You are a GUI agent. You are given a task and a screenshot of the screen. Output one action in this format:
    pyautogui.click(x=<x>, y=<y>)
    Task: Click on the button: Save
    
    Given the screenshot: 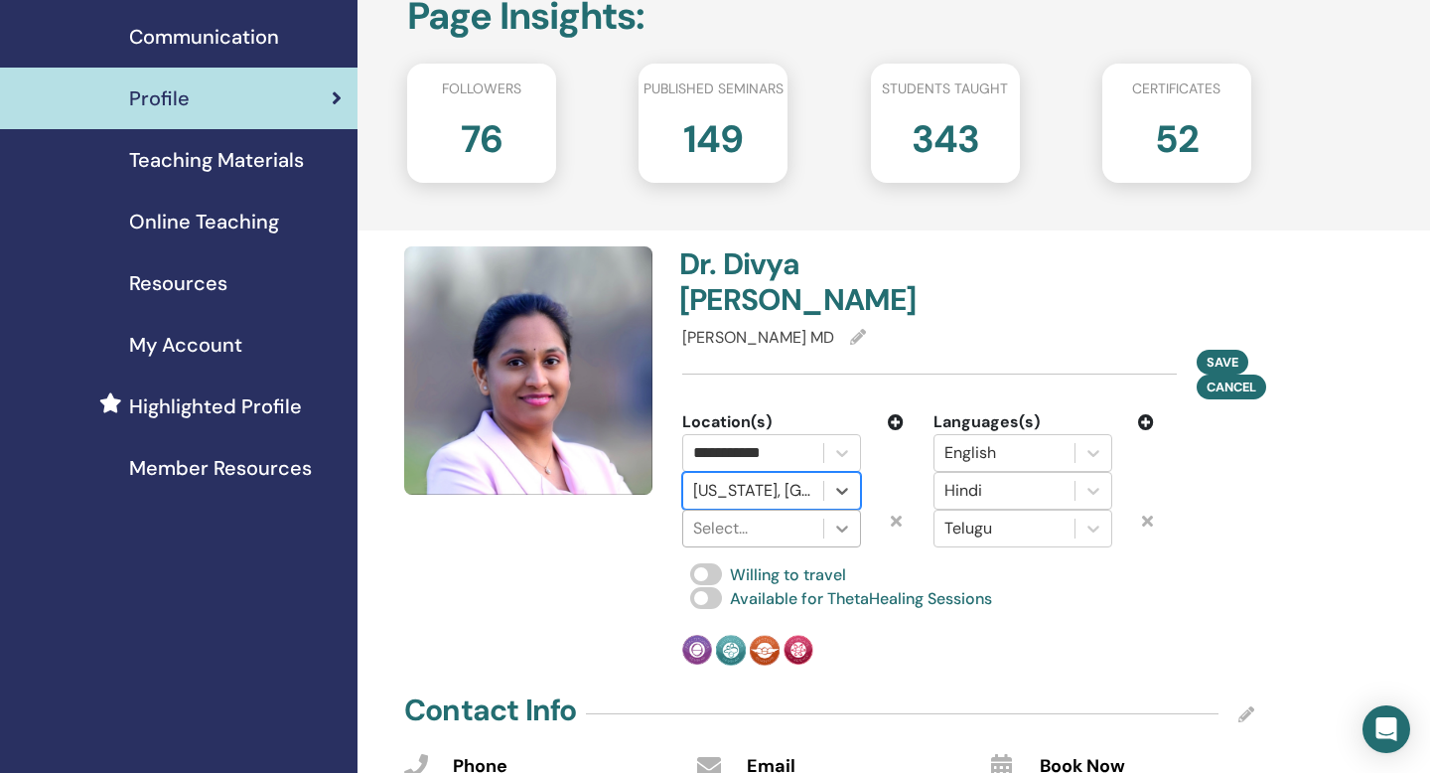 What is the action you would take?
    pyautogui.click(x=1223, y=361)
    